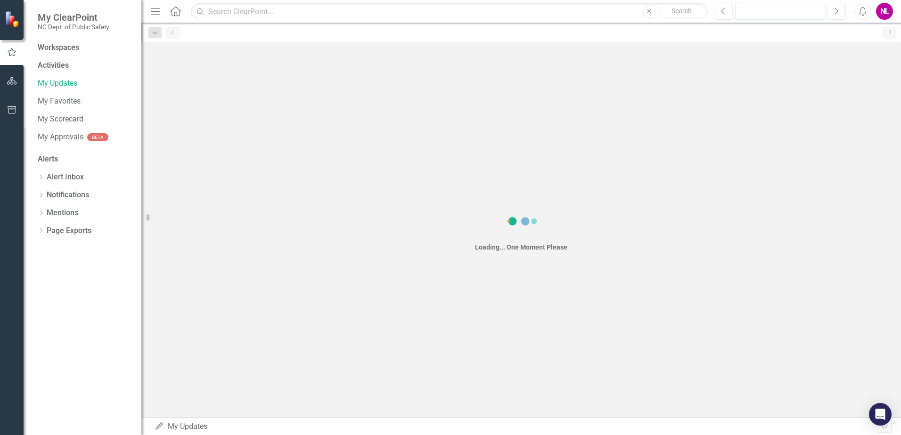 Image resolution: width=901 pixels, height=435 pixels. I want to click on div: Open Intercom Messenger, so click(880, 415).